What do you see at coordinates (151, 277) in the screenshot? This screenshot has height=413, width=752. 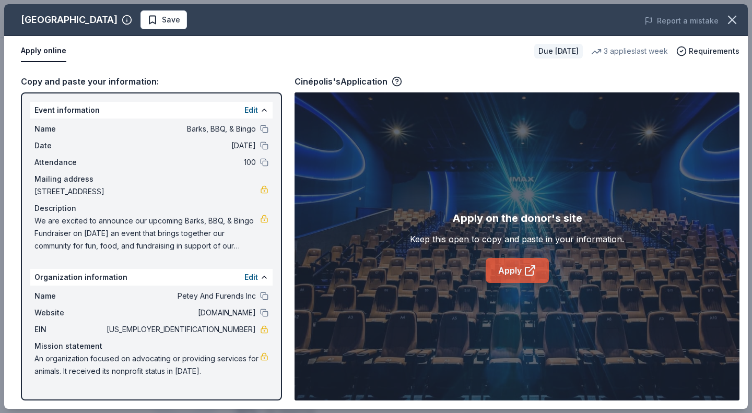 I see `div: Organization information` at bounding box center [151, 277].